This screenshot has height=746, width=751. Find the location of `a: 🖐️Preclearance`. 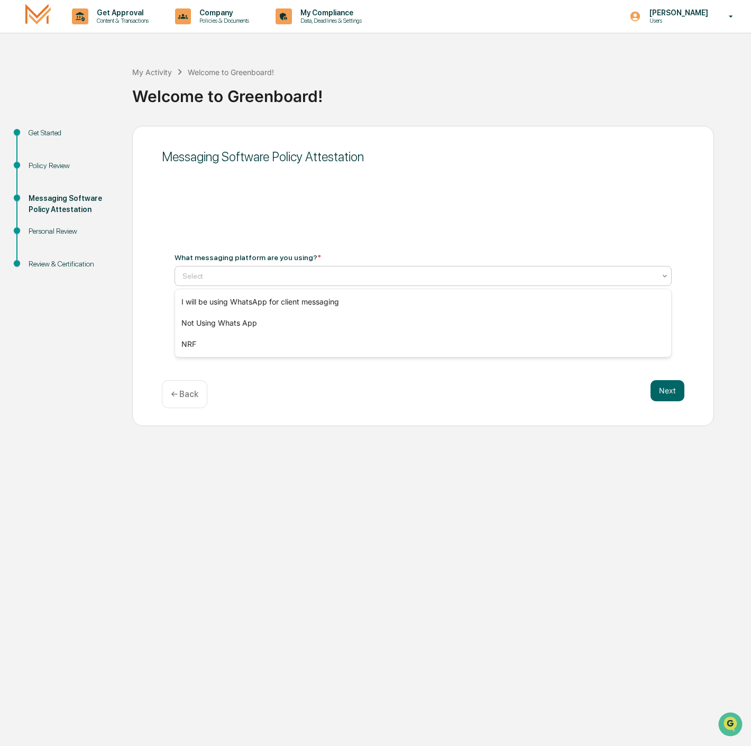

a: 🖐️Preclearance is located at coordinates (39, 139).